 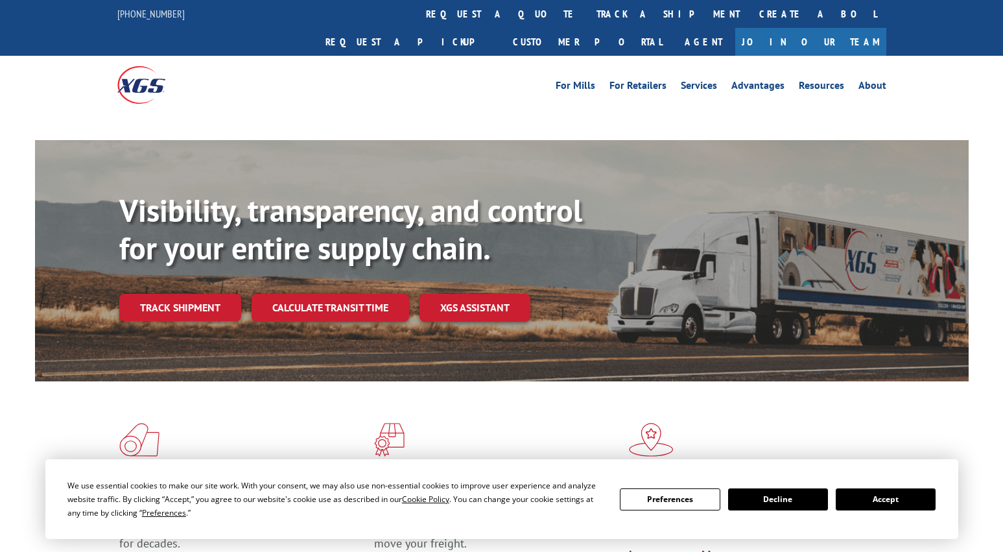 What do you see at coordinates (587, 41) in the screenshot?
I see `a: Customer Portal` at bounding box center [587, 41].